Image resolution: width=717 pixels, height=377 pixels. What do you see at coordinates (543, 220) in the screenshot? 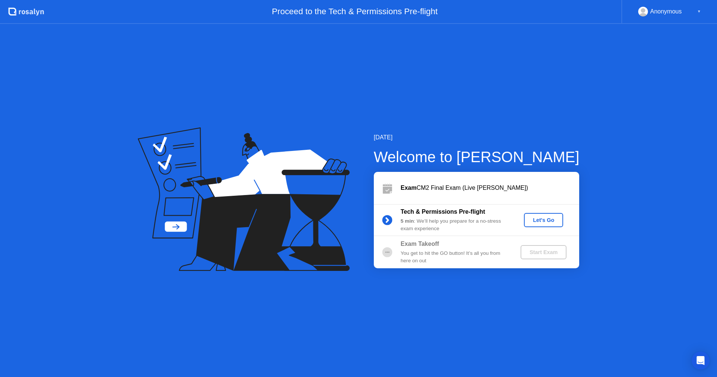
I see `div: Let's Go` at bounding box center [543, 220].